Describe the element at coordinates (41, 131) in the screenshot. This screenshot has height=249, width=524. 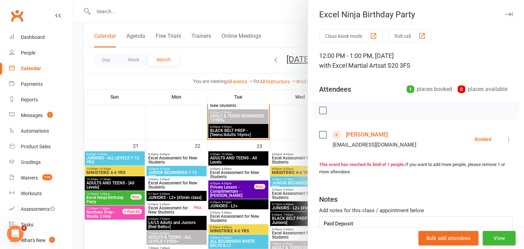
I see `a: Automations` at that location.